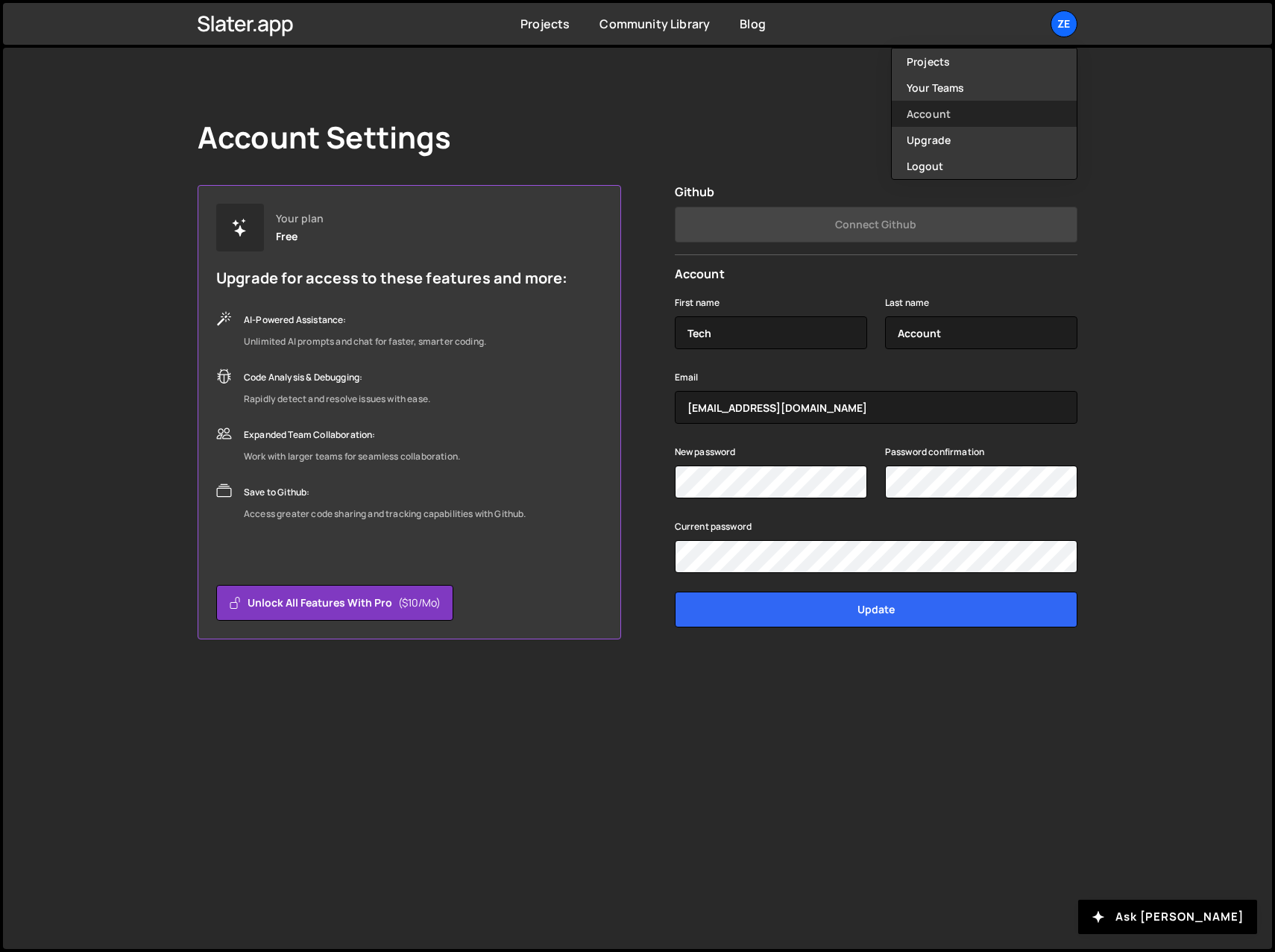 Image resolution: width=1275 pixels, height=952 pixels. Describe the element at coordinates (985, 140) in the screenshot. I see `a: Upgrade` at that location.